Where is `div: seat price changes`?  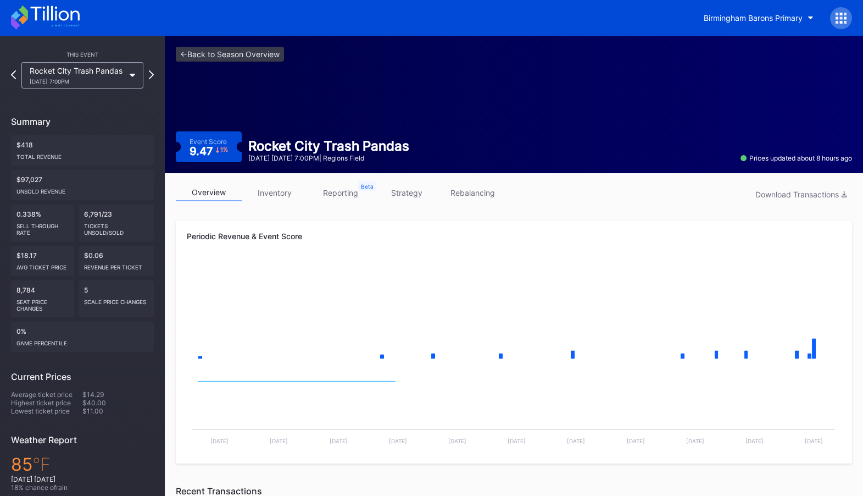 div: seat price changes is located at coordinates (42, 303).